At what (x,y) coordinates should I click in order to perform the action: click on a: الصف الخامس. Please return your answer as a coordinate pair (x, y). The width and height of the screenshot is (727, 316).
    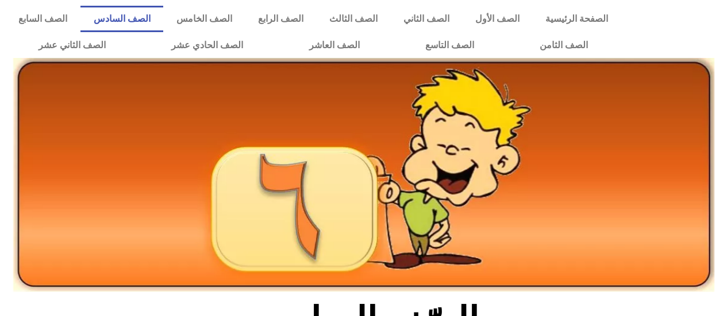
    Looking at the image, I should click on (204, 19).